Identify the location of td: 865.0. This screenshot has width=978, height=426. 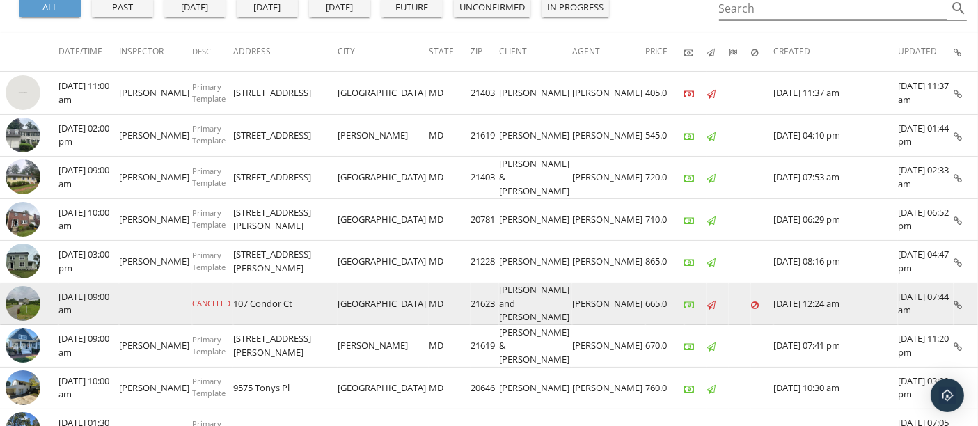
(665, 262).